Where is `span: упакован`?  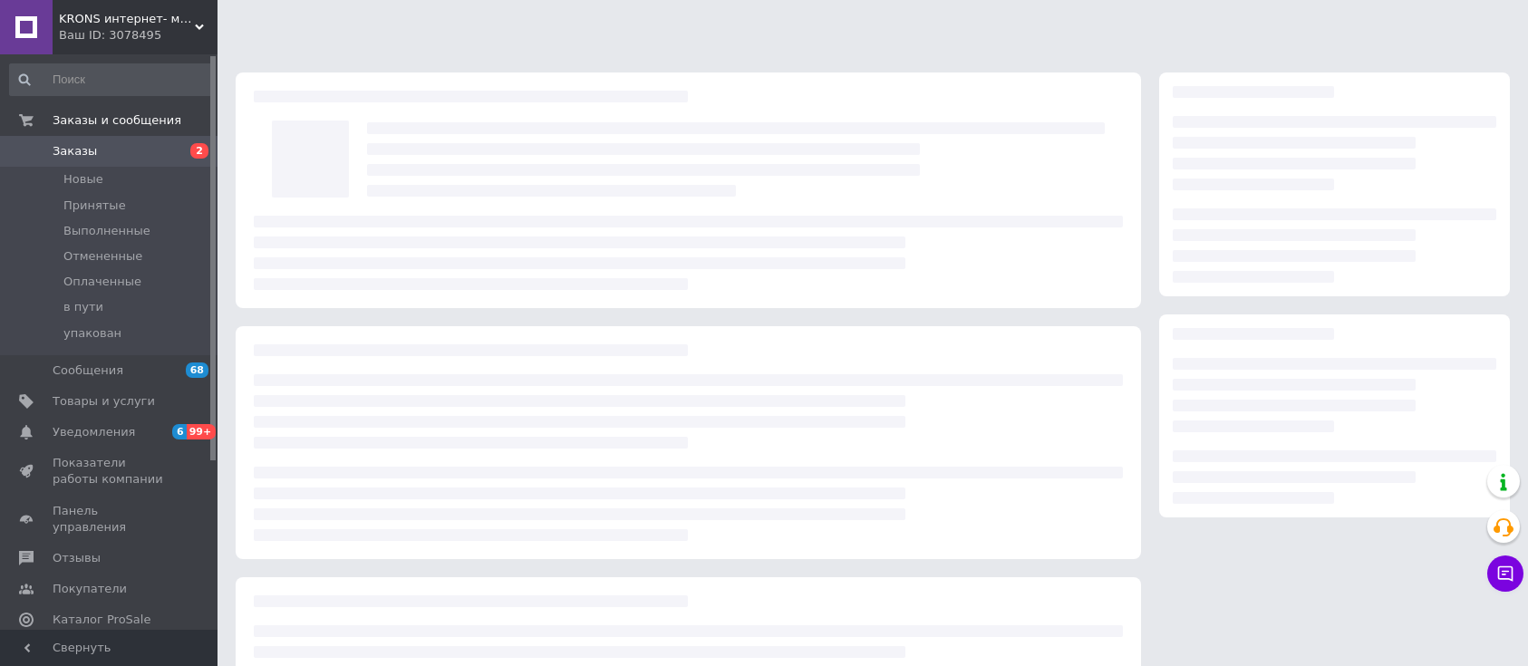 span: упакован is located at coordinates (92, 334).